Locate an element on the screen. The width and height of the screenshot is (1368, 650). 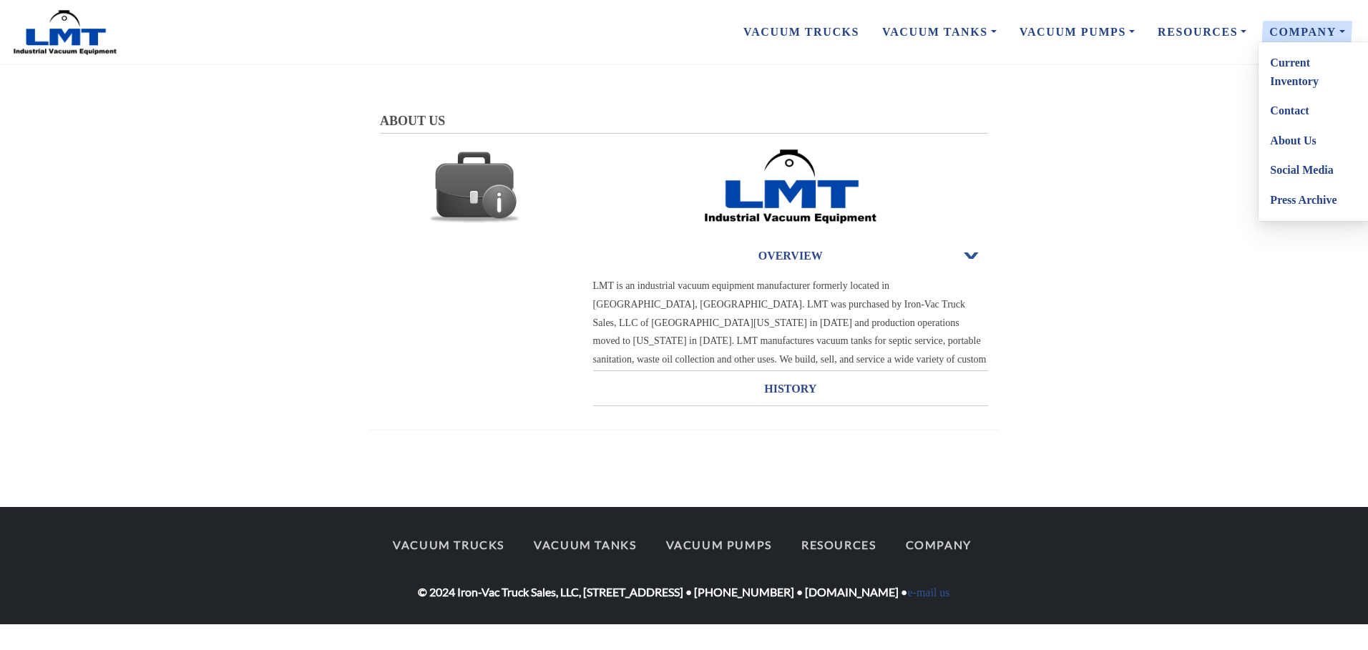
h3: OVERVIEW is located at coordinates (790, 256).